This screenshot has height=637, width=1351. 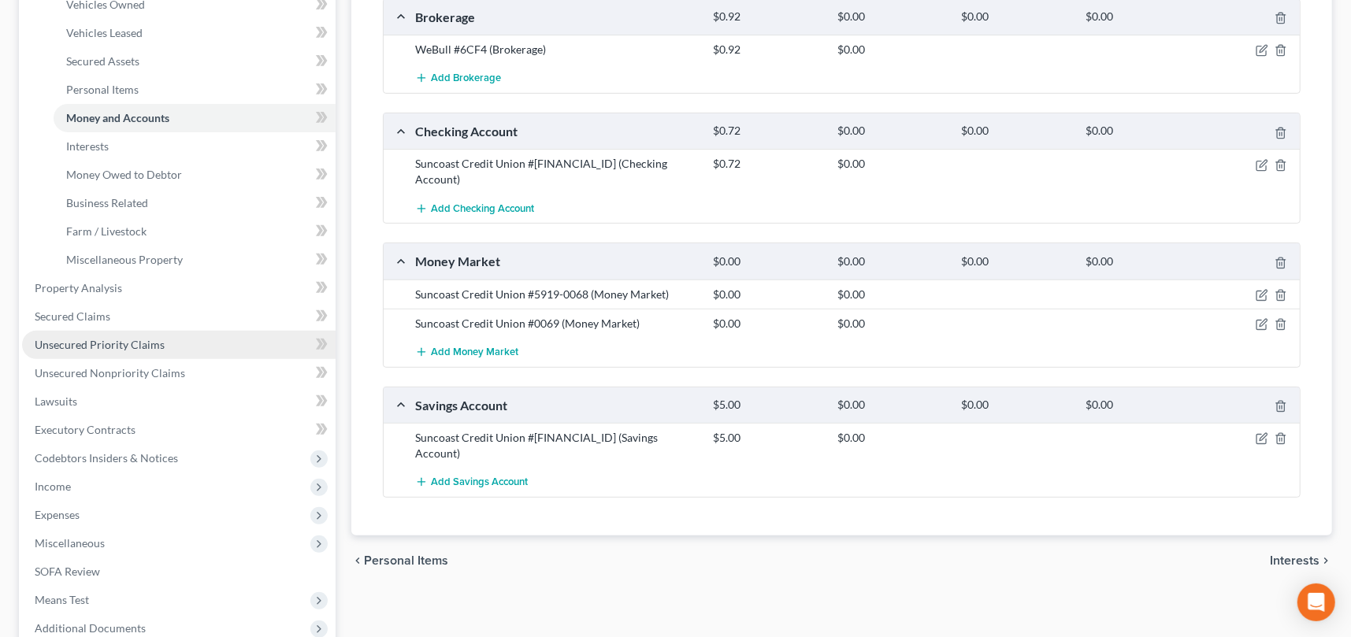 What do you see at coordinates (556, 17) in the screenshot?
I see `div: Brokerage` at bounding box center [556, 17].